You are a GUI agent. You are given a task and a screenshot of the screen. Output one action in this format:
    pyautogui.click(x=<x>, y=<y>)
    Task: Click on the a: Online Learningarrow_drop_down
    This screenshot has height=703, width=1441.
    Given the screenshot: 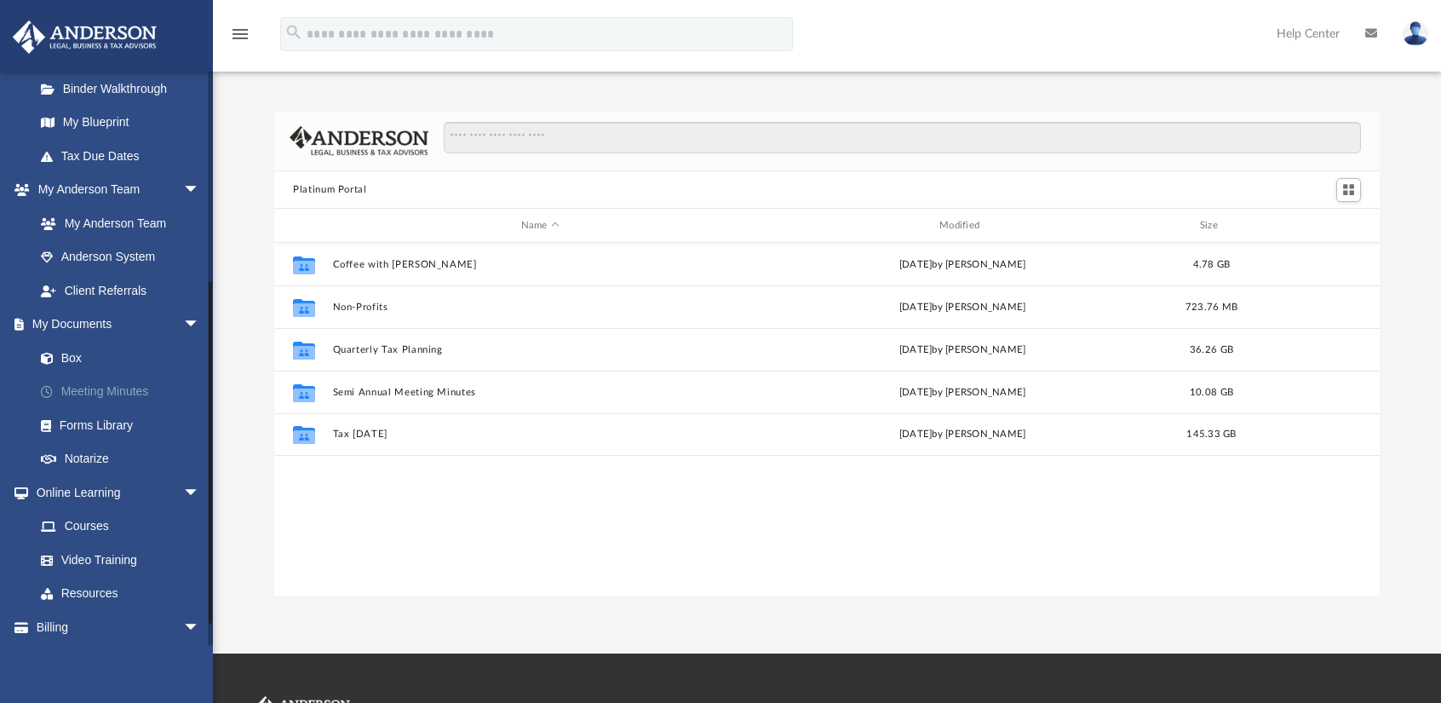 What is the action you would take?
    pyautogui.click(x=114, y=492)
    